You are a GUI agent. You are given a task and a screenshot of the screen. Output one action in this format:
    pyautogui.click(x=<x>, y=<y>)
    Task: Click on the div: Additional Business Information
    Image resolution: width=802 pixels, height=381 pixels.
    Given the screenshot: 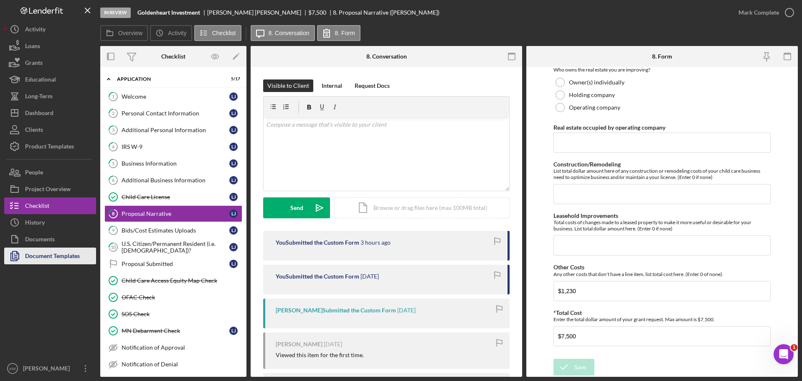 What is the action you would take?
    pyautogui.click(x=175, y=180)
    